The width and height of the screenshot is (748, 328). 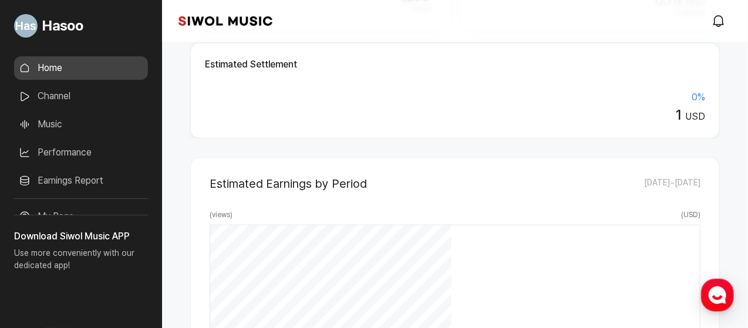 What do you see at coordinates (678, 114) in the screenshot?
I see `span: 1` at bounding box center [678, 114].